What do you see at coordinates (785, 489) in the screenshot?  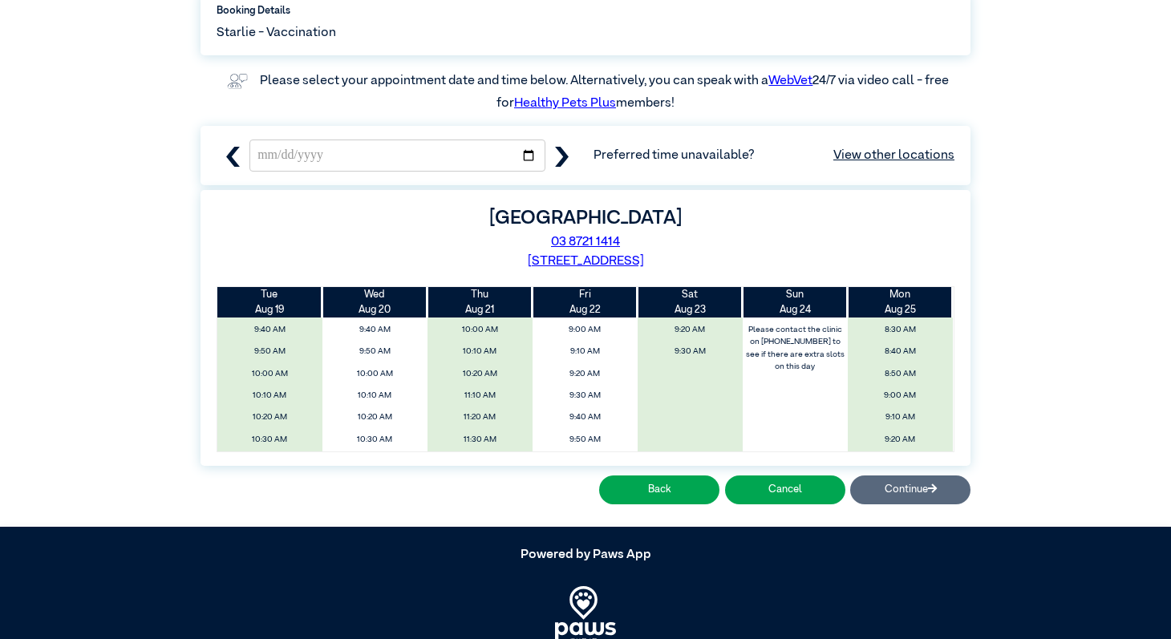 I see `button: Cancel` at bounding box center [785, 489].